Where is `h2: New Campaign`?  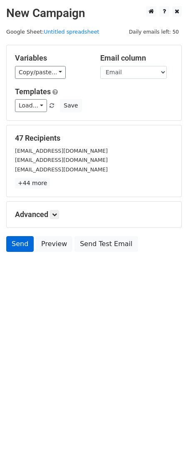
h2: New Campaign is located at coordinates (94, 13).